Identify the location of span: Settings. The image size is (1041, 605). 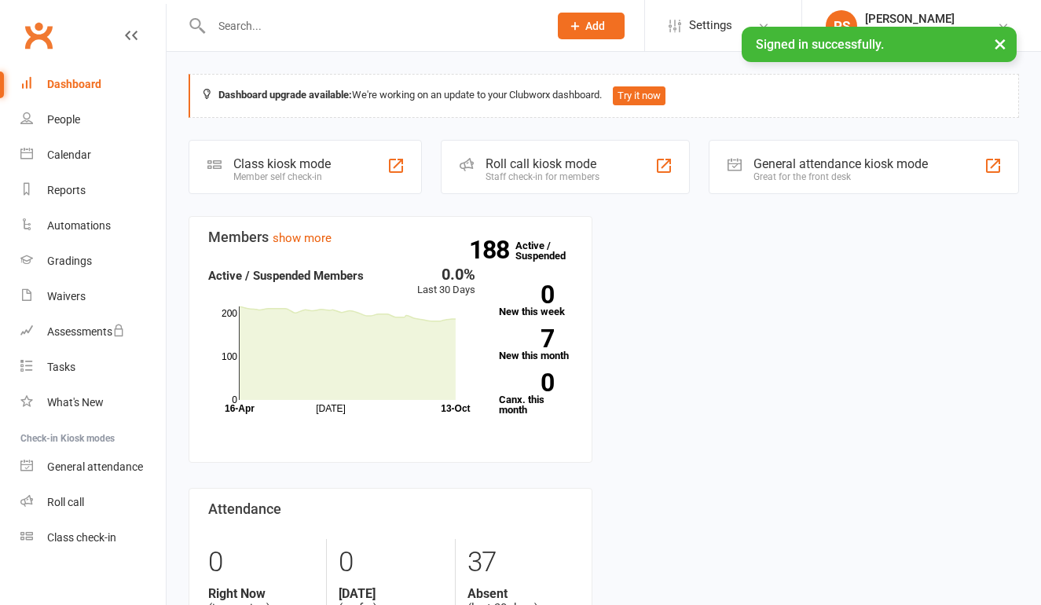
(710, 25).